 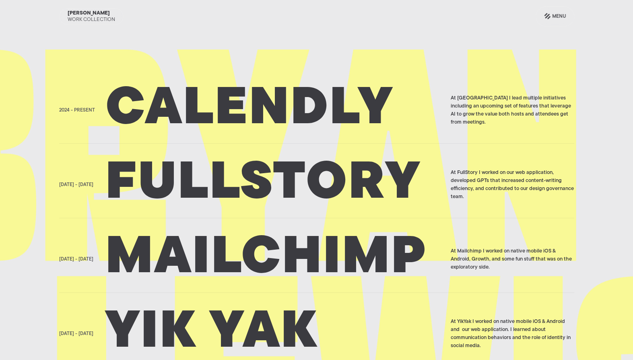 What do you see at coordinates (555, 16) in the screenshot?
I see `a: Menu` at bounding box center [555, 16].